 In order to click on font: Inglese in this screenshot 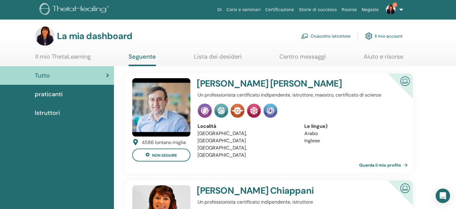, I will do `click(312, 140)`.